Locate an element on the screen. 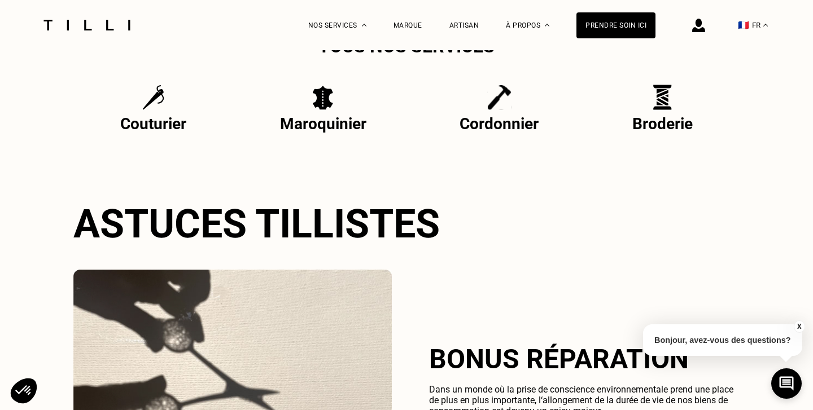  img: Couturier is located at coordinates (153, 97).